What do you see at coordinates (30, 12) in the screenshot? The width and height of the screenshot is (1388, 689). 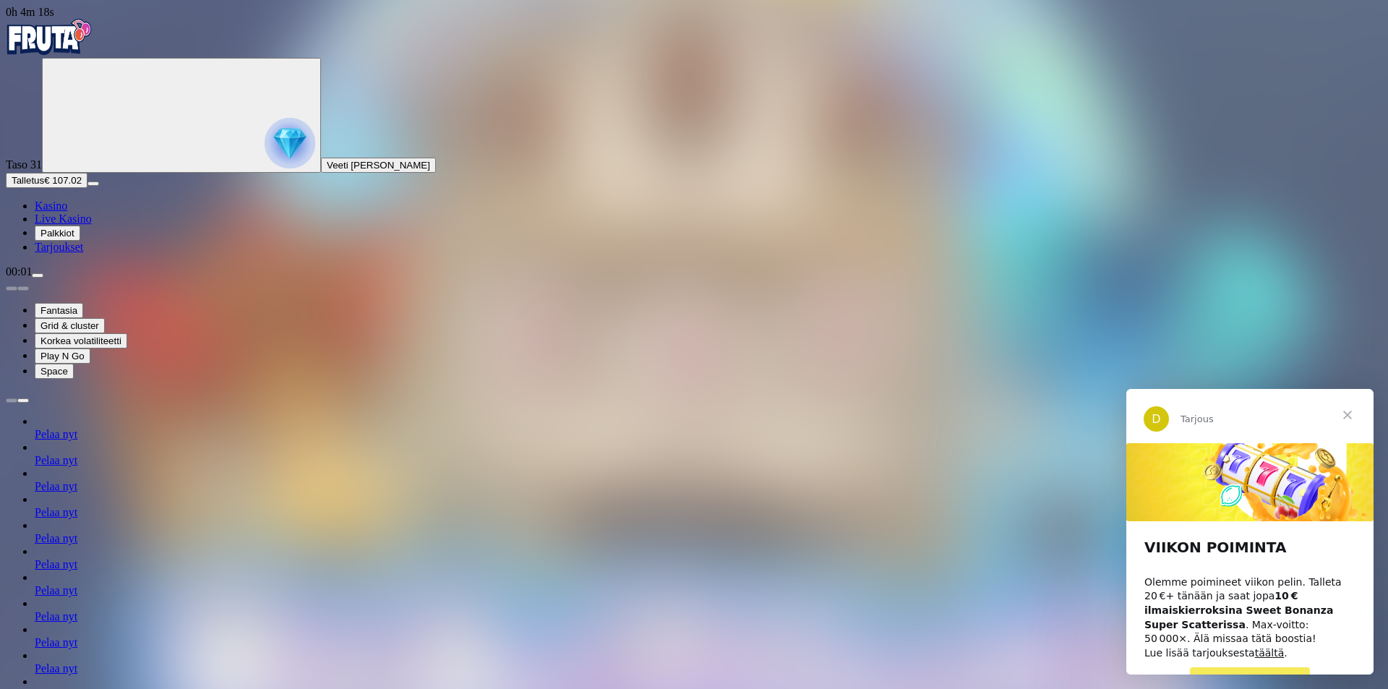 I see `span: user session time` at bounding box center [30, 12].